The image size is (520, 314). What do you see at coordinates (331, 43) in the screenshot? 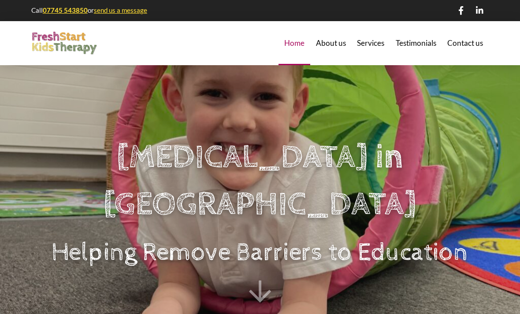
I see `a: About us` at bounding box center [331, 43].